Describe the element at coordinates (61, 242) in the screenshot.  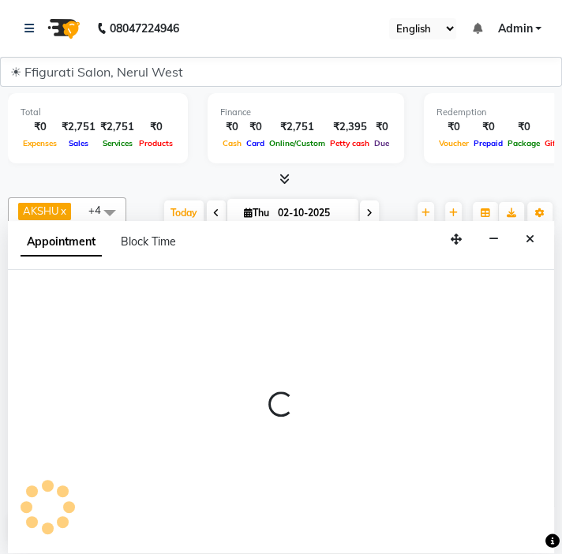
I see `span: Appointment` at that location.